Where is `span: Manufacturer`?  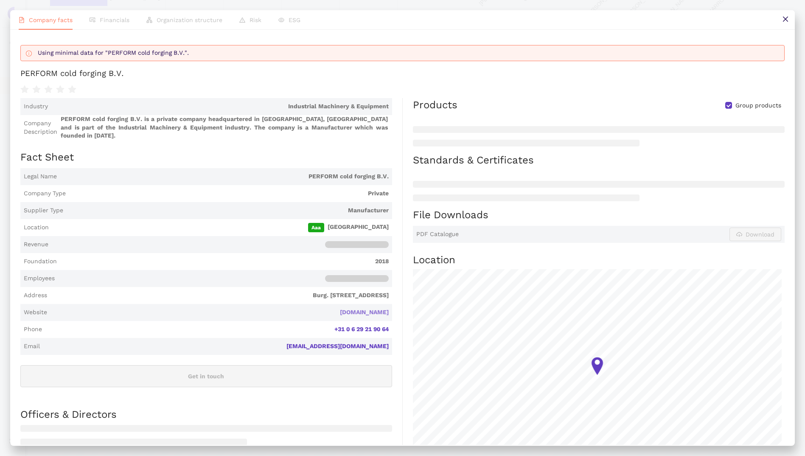 span: Manufacturer is located at coordinates (228, 211).